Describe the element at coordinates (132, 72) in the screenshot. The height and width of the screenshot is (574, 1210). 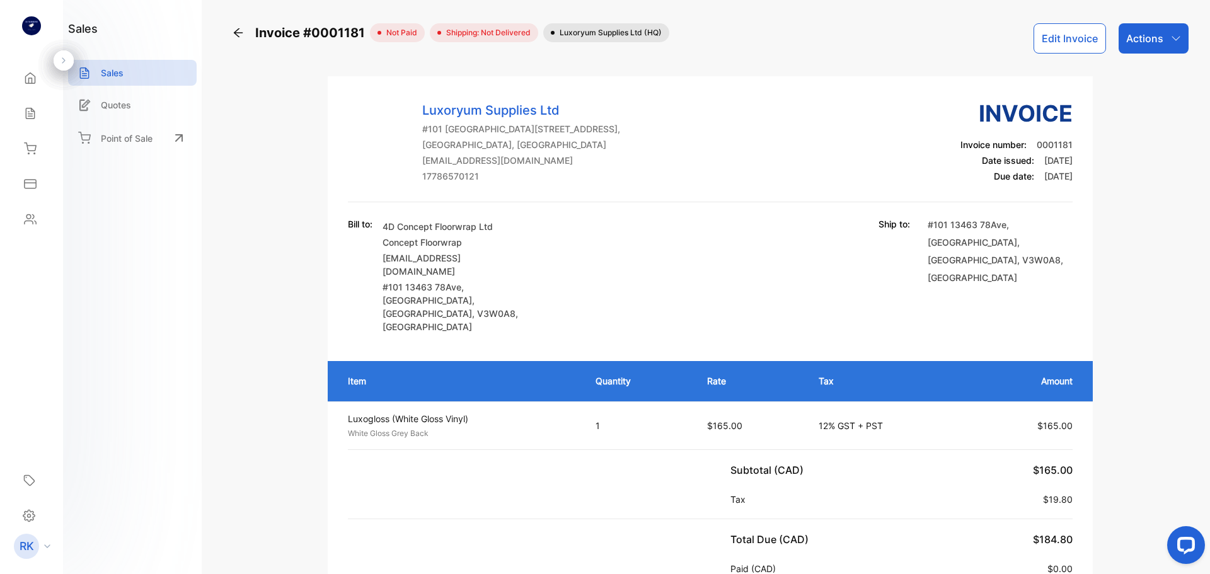
I see `a: Sales` at that location.